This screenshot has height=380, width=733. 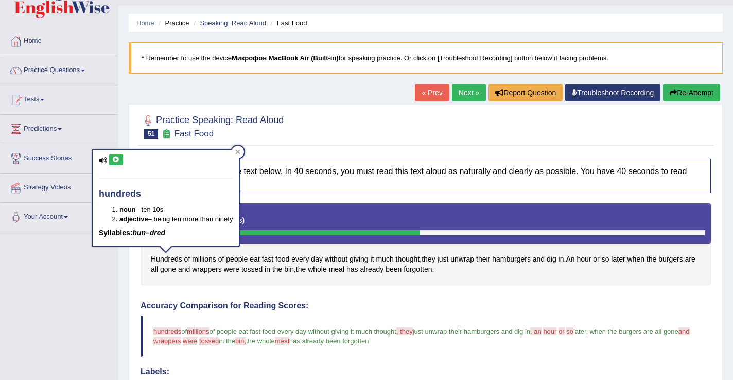 What do you see at coordinates (134, 219) in the screenshot?
I see `b: adjective` at bounding box center [134, 219].